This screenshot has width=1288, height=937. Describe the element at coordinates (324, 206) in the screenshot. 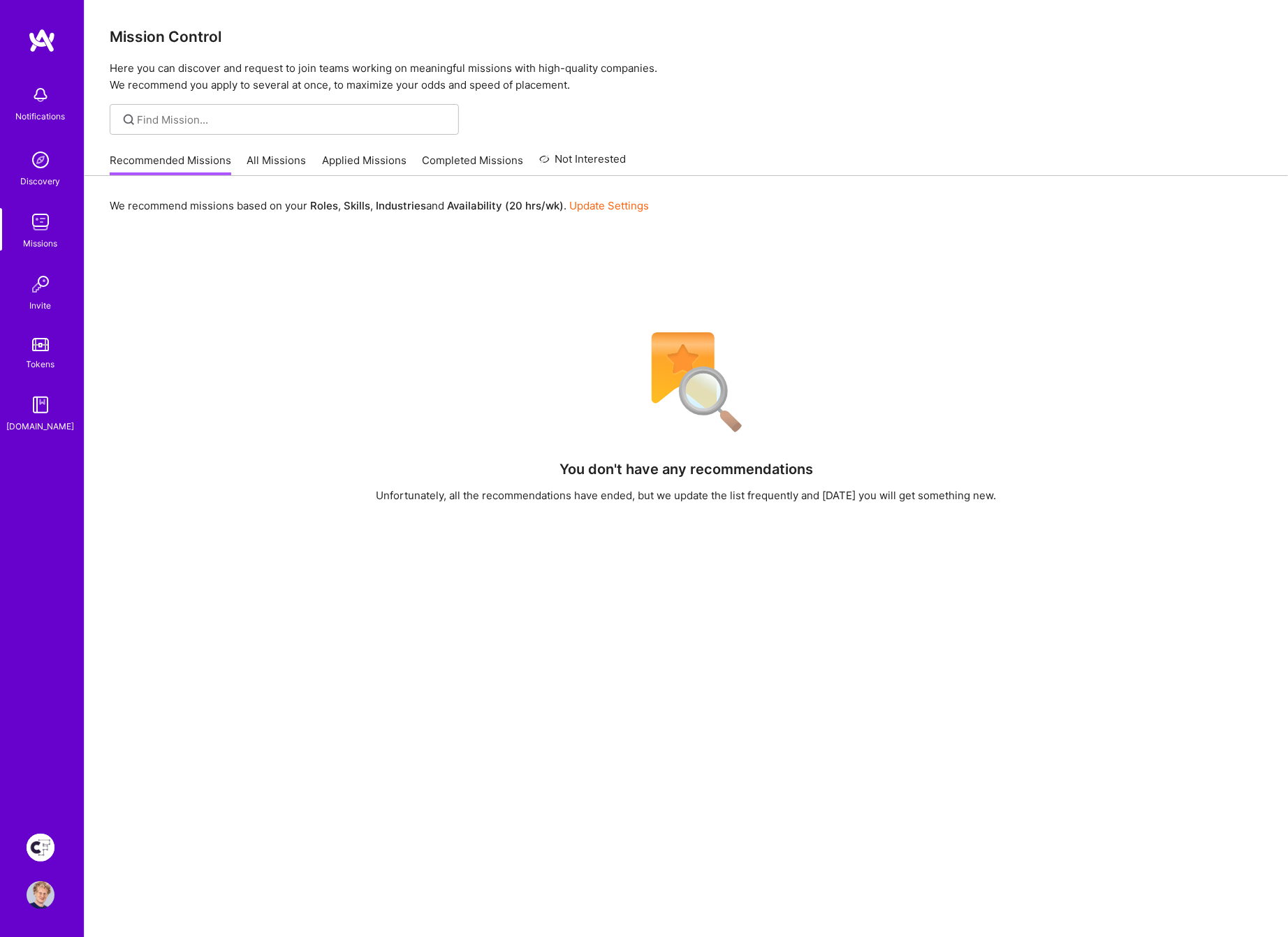

I see `b: Roles` at that location.